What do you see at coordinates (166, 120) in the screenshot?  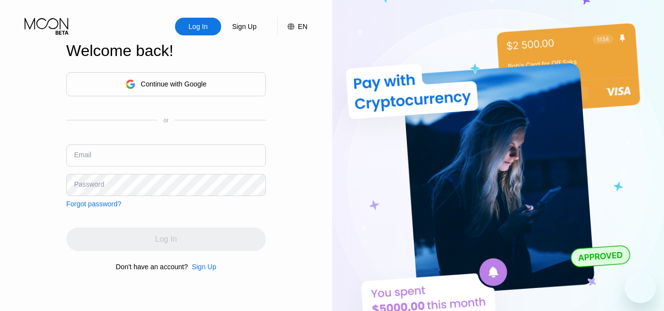 I see `div: or` at bounding box center [166, 120].